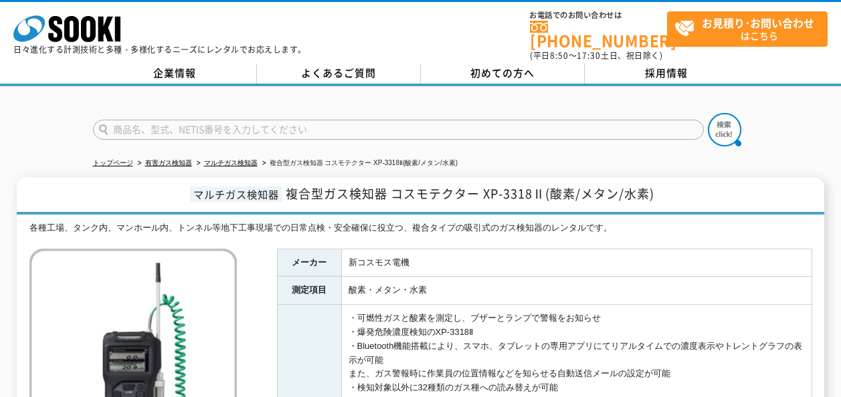 The width and height of the screenshot is (841, 397). Describe the element at coordinates (398, 130) in the screenshot. I see `input: 商品名、型式、NETIS番号を入力してください` at that location.